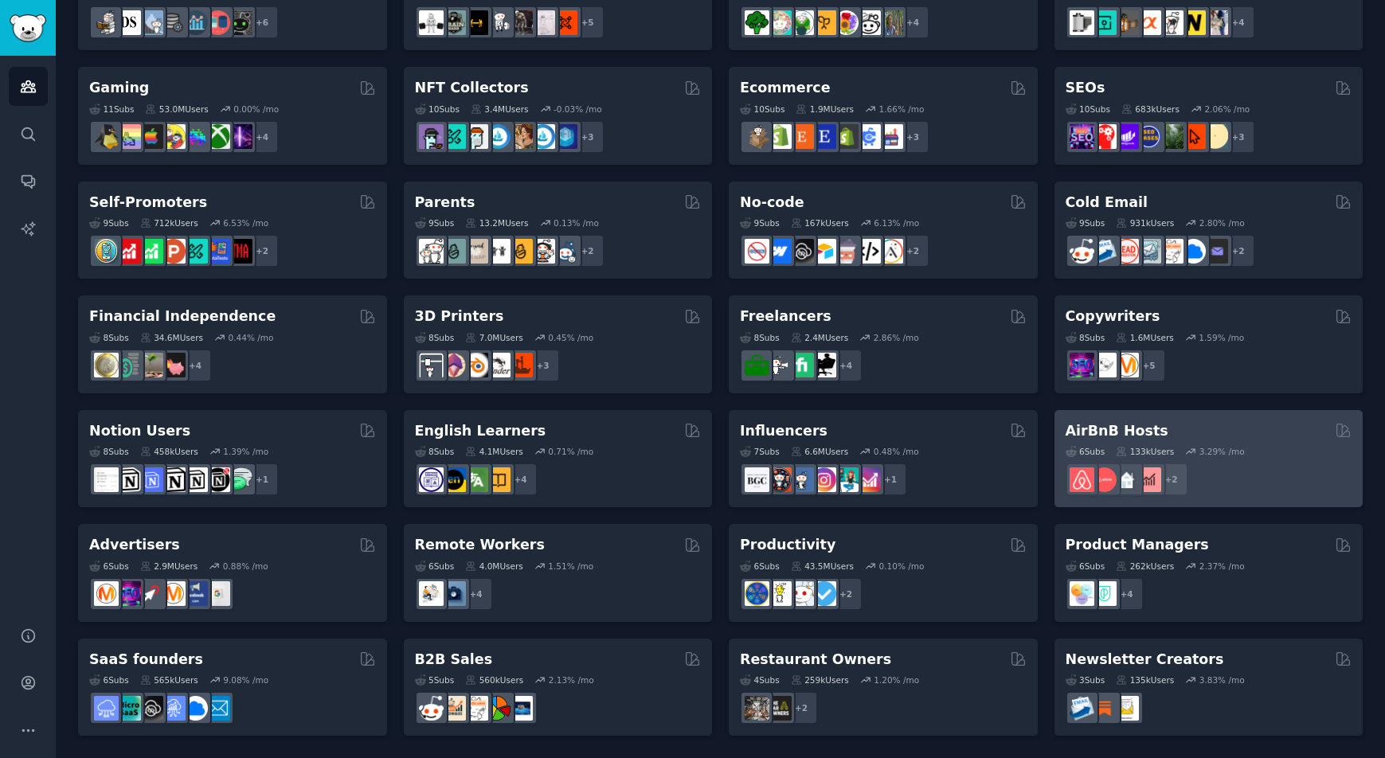  Describe the element at coordinates (498, 251) in the screenshot. I see `img: toddlers` at that location.